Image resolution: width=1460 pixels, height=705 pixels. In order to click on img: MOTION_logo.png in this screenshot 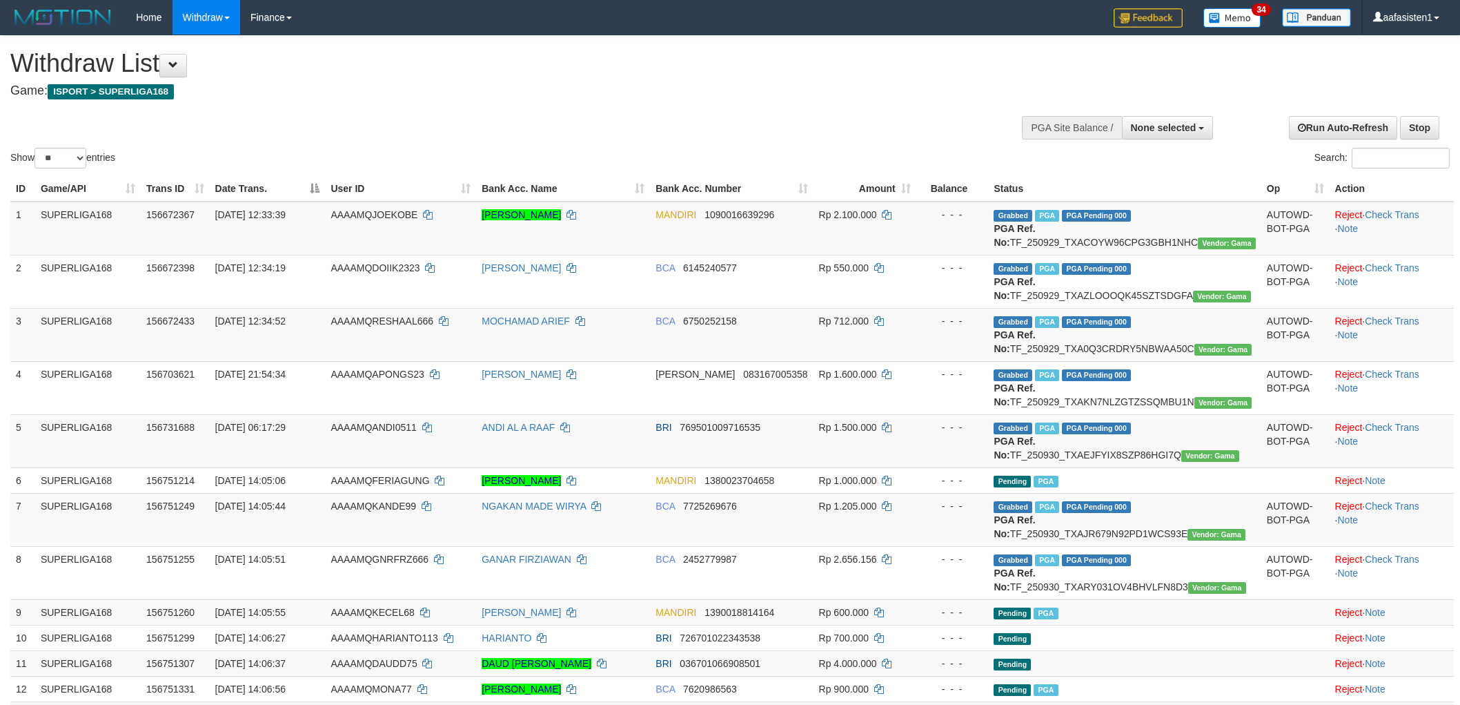, I will do `click(63, 17)`.